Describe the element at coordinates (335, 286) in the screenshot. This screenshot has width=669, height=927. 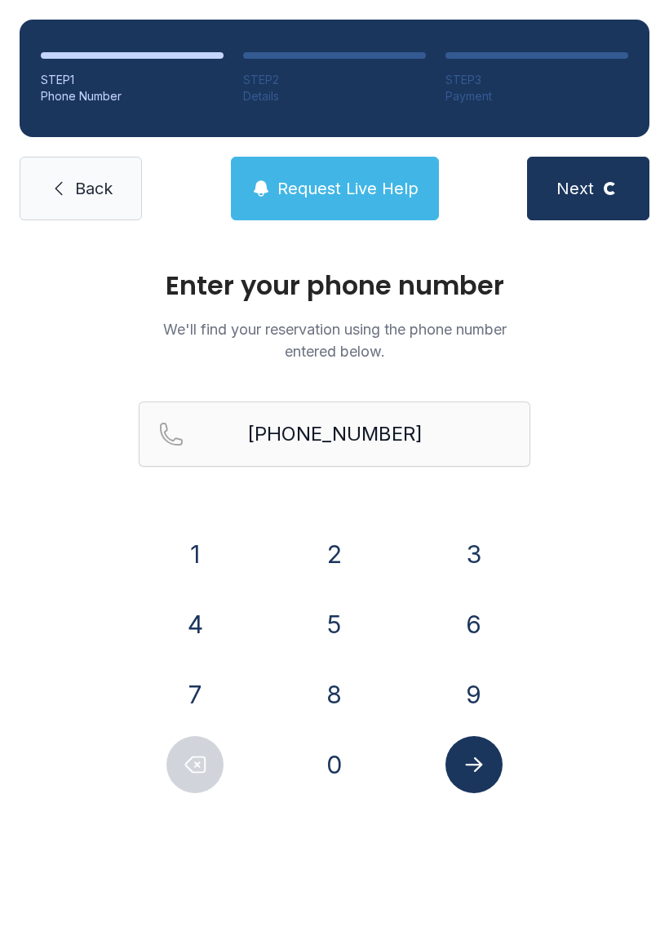
I see `h1: Enter your phone number` at that location.